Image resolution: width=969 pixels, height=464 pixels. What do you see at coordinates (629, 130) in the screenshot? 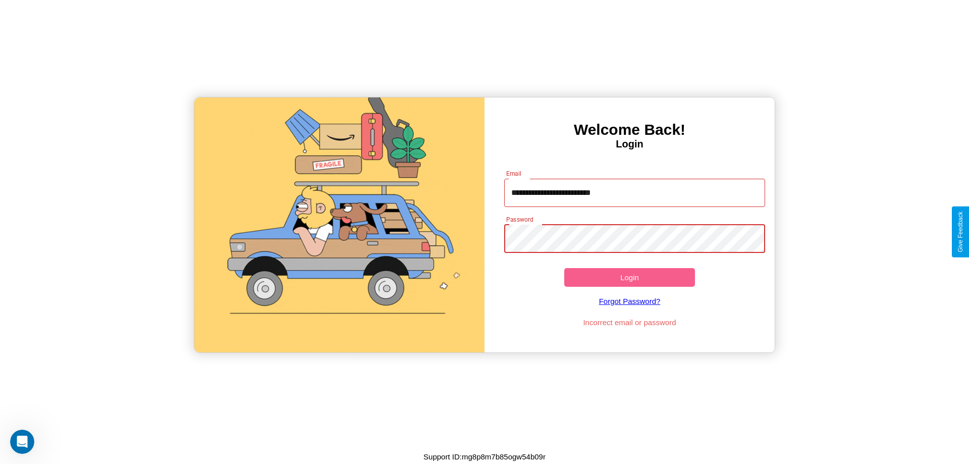
I see `h3: Welcome Back!` at bounding box center [629, 130].